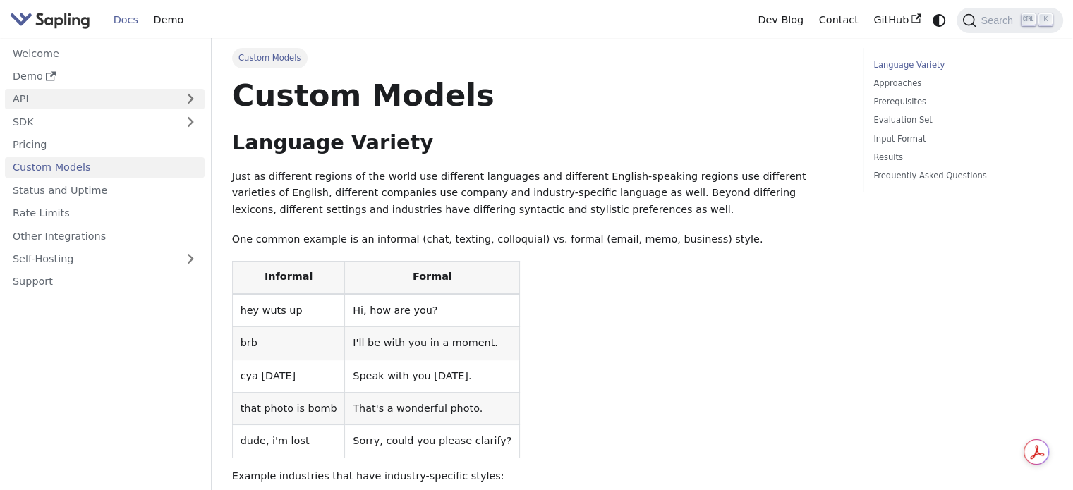 The width and height of the screenshot is (1073, 490). I want to click on p: Just as different regions of the world use different languages and different English-speaking reg..., so click(537, 193).